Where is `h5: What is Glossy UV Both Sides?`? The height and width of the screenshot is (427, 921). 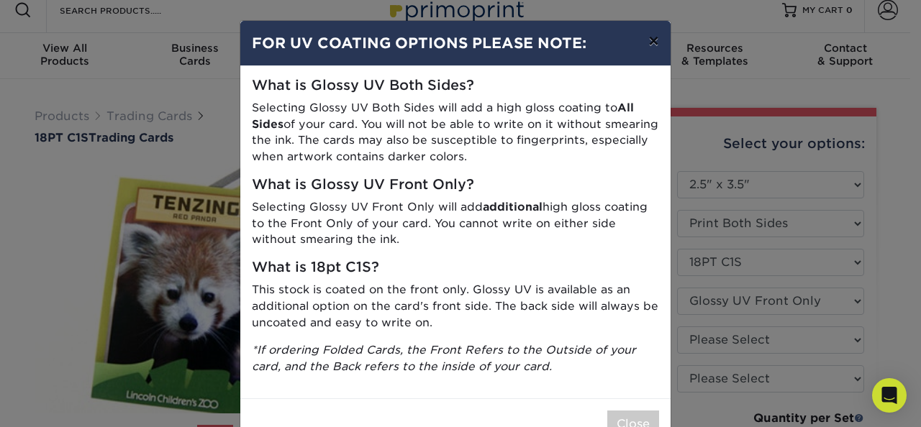 h5: What is Glossy UV Both Sides? is located at coordinates (455, 86).